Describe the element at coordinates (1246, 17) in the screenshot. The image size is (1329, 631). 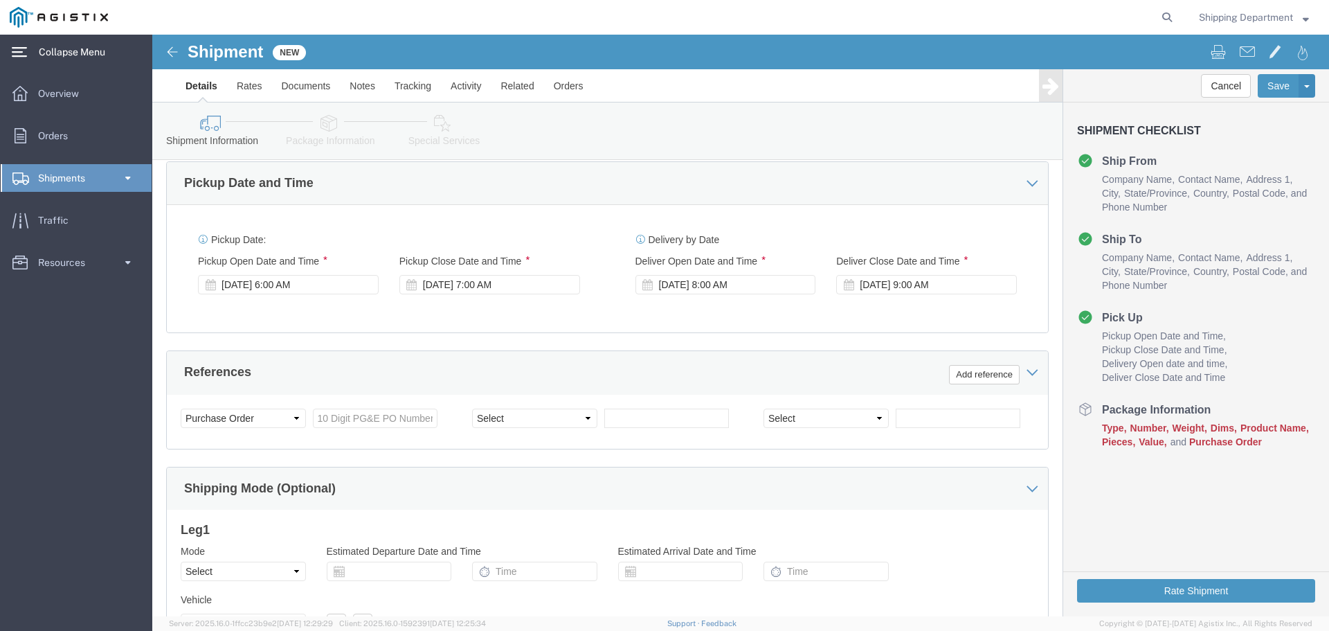
I see `span: Shipping Department` at that location.